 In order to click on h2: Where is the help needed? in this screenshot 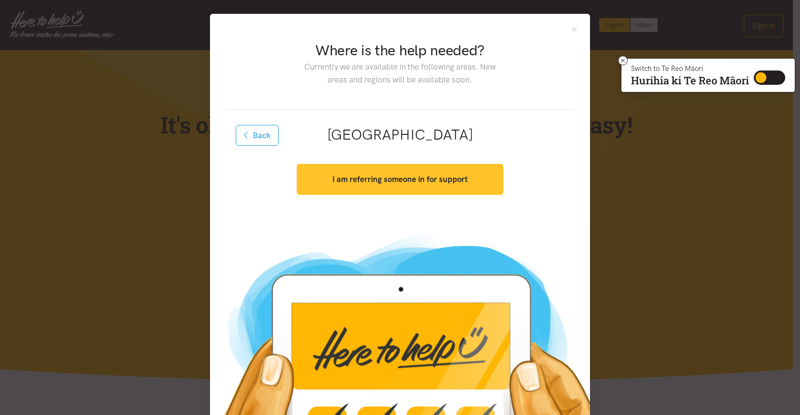, I will do `click(399, 50)`.